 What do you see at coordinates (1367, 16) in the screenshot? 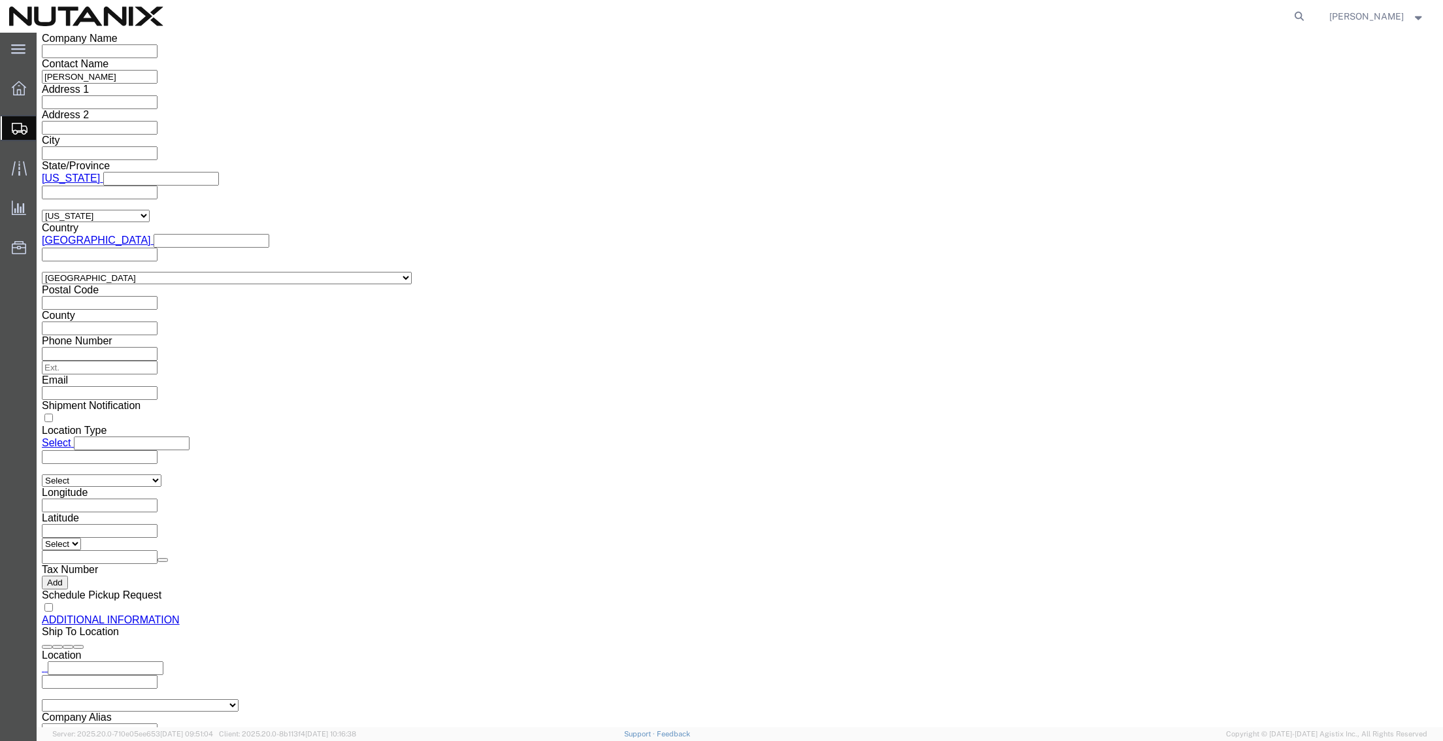
I see `span: Stephanie Guadron` at bounding box center [1367, 16].